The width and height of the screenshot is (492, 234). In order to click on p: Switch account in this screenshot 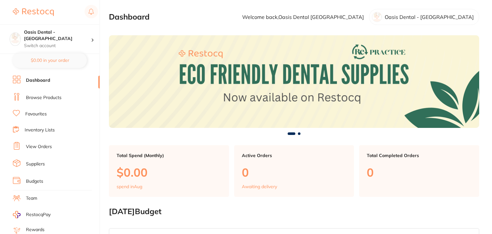, I will do `click(57, 46)`.